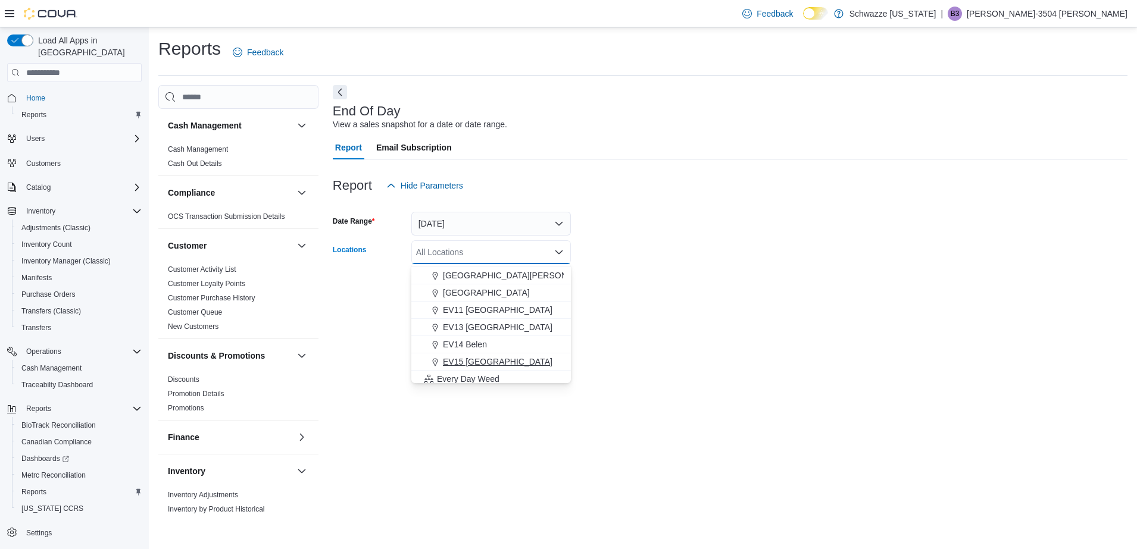 The image size is (1137, 549). I want to click on span: Inventory Adjustments, so click(203, 495).